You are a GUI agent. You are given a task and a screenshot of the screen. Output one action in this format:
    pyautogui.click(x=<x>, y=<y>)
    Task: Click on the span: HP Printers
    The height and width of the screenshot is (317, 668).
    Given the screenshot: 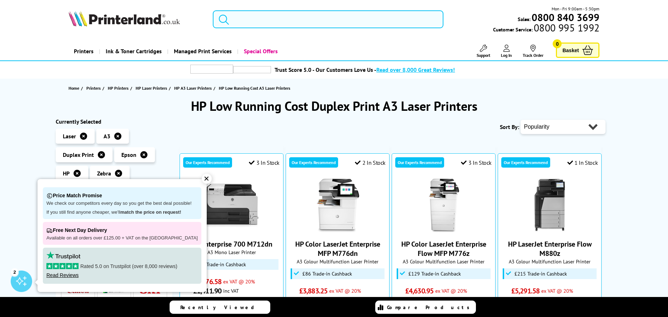 What is the action you would take?
    pyautogui.click(x=118, y=88)
    